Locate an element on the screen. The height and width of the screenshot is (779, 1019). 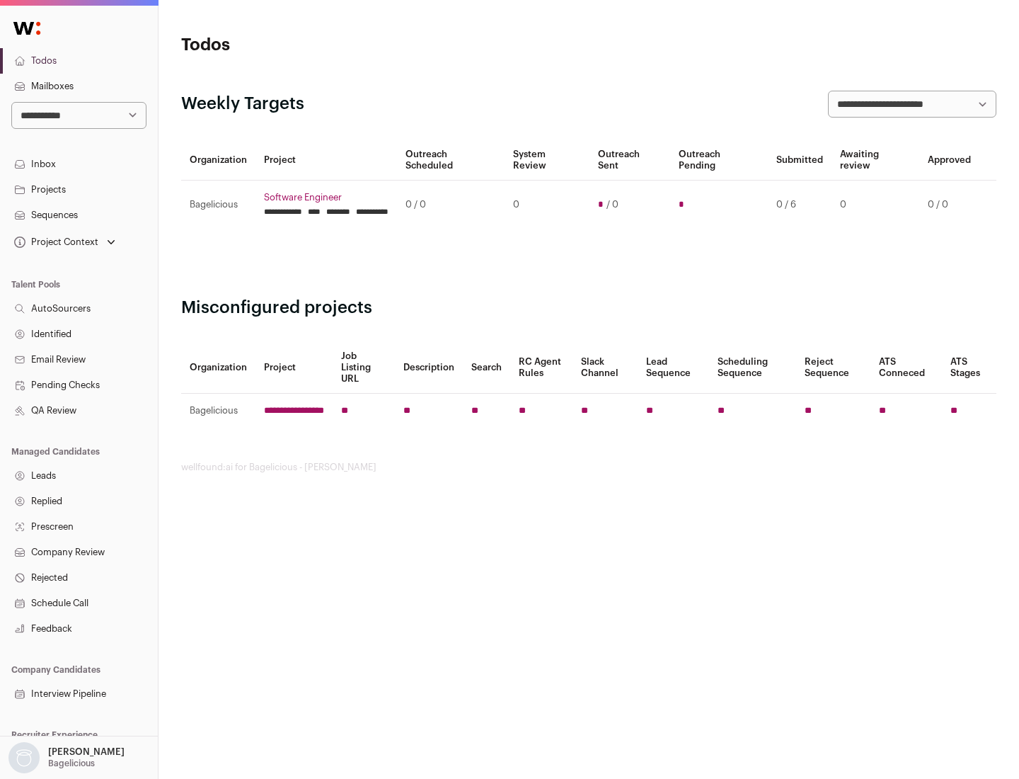
th: Scheduling Sequence is located at coordinates (753, 367).